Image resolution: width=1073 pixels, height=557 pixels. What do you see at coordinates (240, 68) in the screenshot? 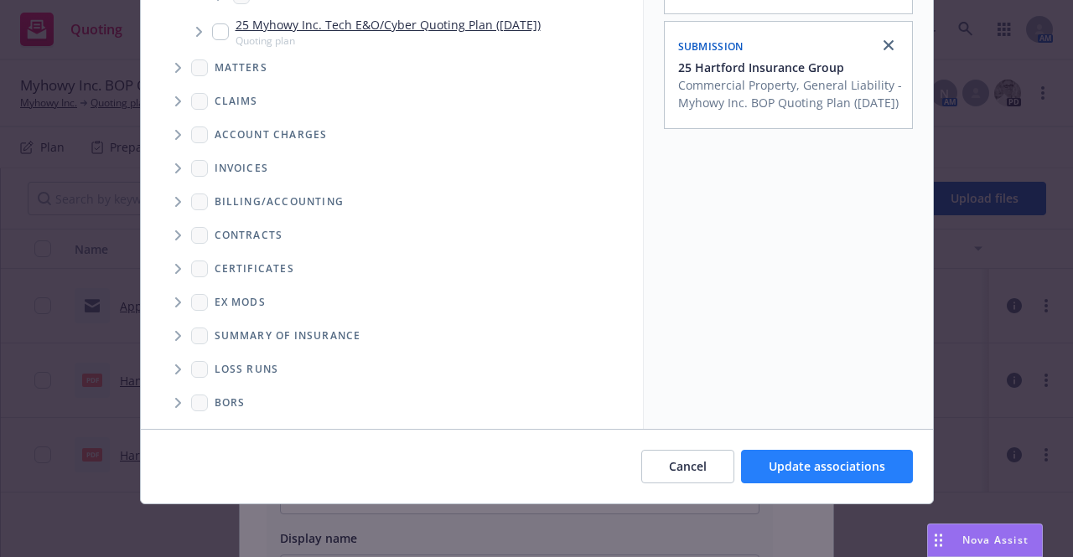
I see `span: Matters` at bounding box center [240, 68].